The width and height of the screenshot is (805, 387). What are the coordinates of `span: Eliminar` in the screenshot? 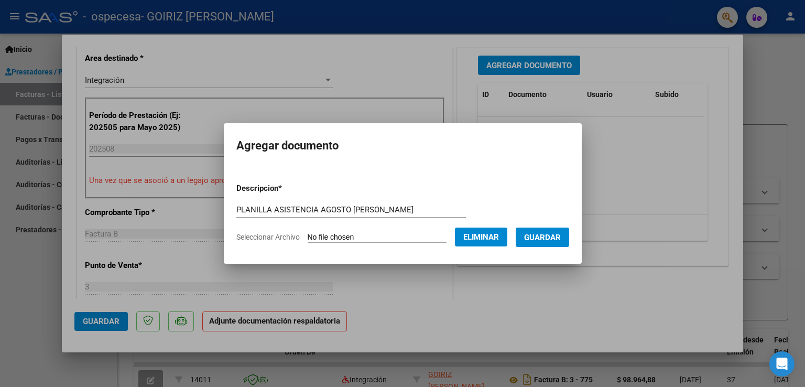 It's located at (481, 237).